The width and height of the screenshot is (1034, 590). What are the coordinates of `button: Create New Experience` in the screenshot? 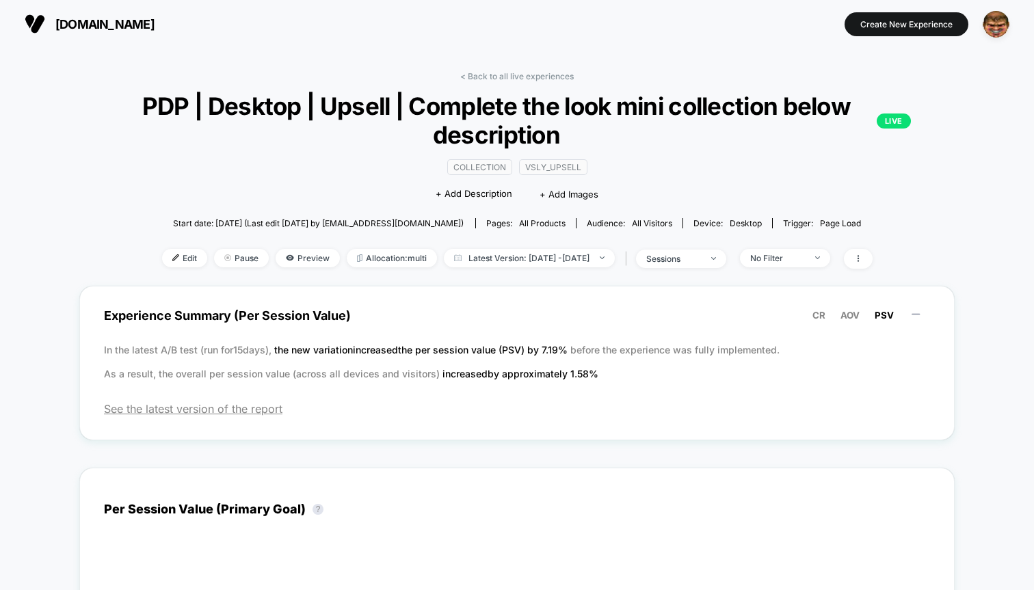 It's located at (906, 24).